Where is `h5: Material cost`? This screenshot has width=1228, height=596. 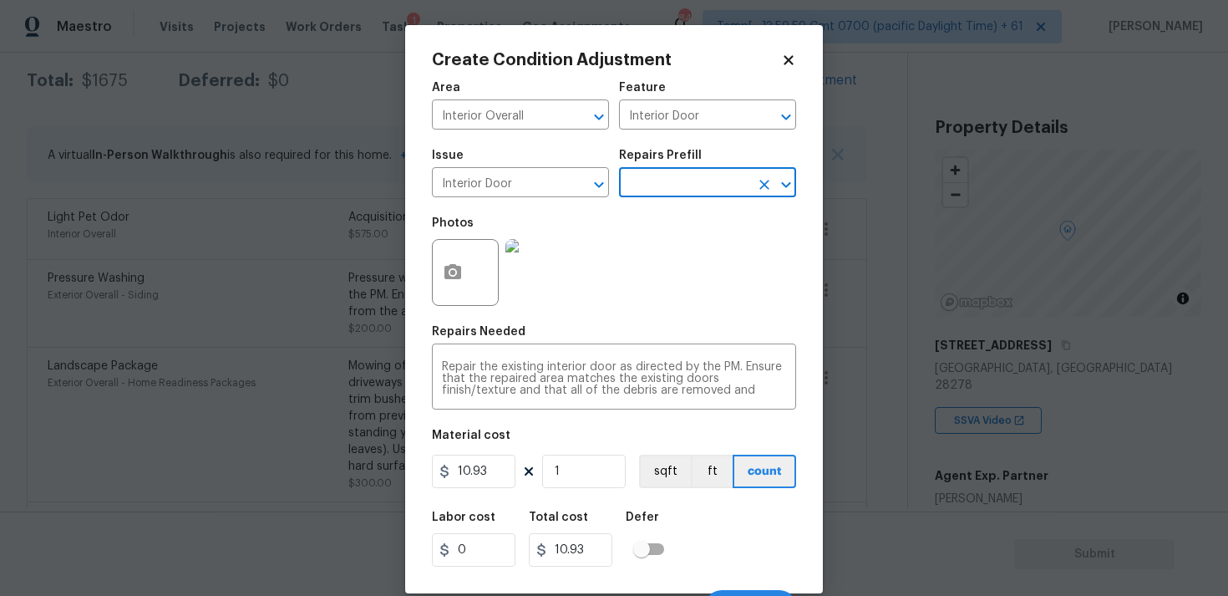 h5: Material cost is located at coordinates (471, 435).